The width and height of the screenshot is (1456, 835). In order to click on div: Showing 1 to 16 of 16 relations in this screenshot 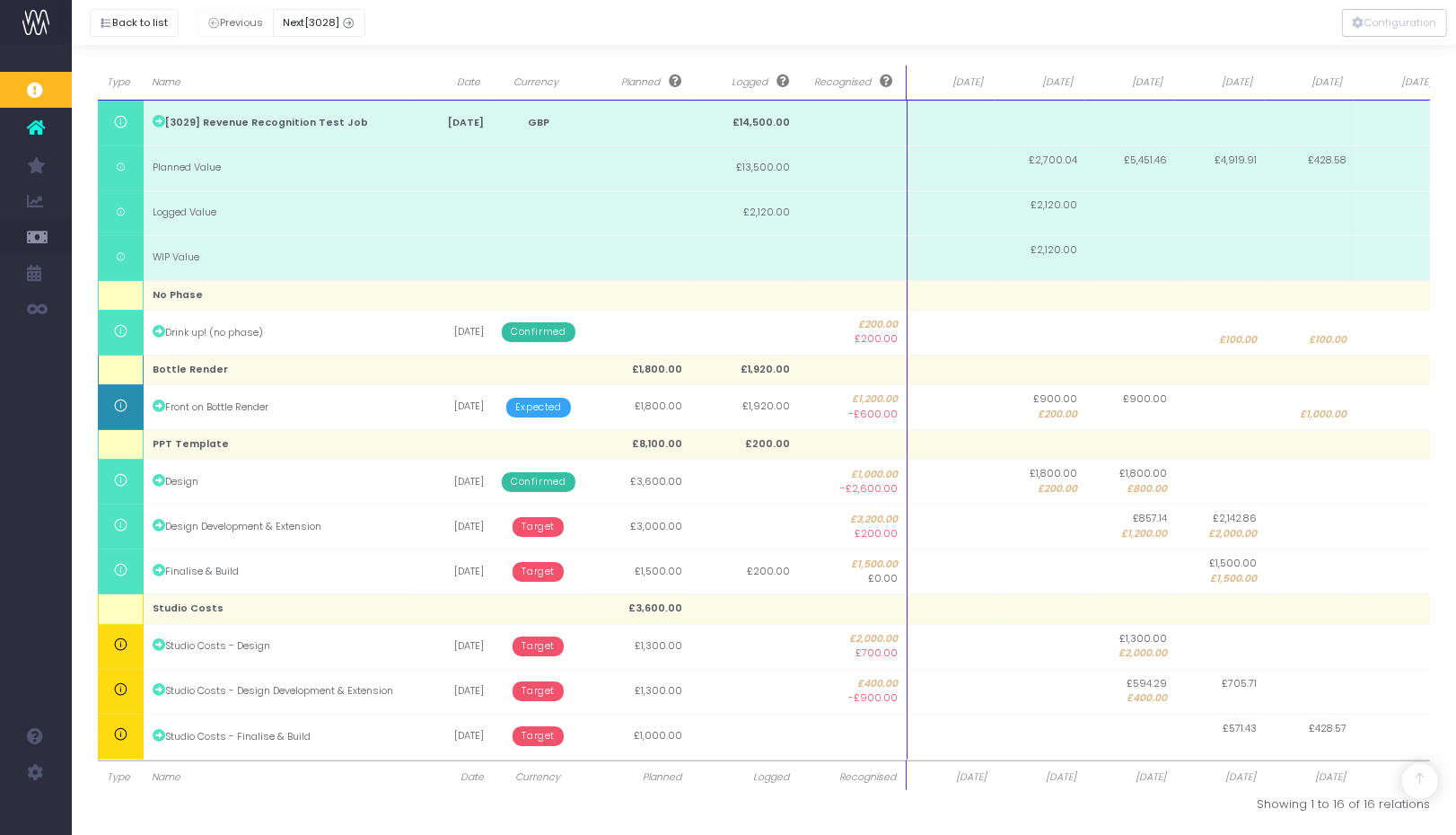, I will do `click(1103, 805)`.